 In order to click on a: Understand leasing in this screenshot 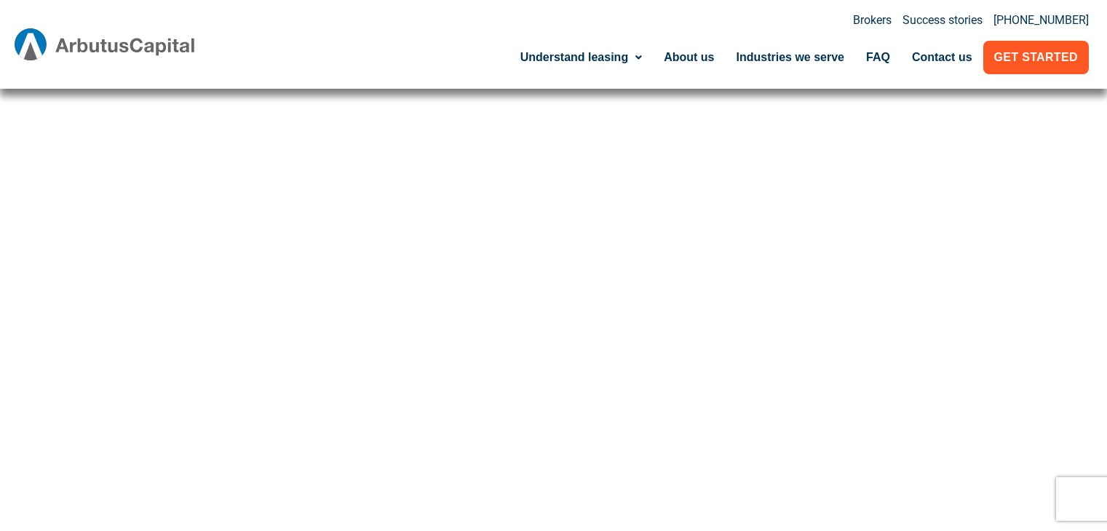, I will do `click(581, 57)`.